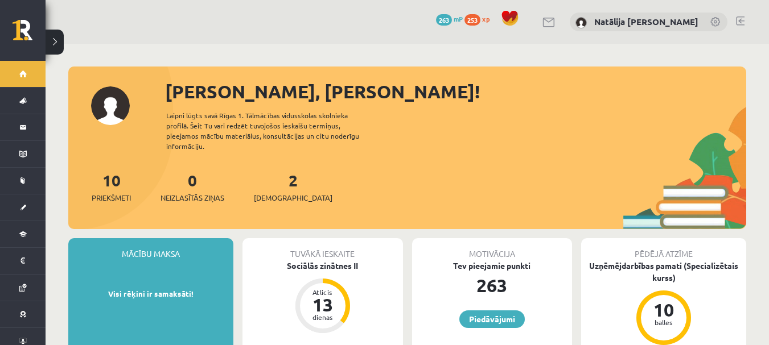  What do you see at coordinates (323, 249) in the screenshot?
I see `div: Tuvākā ieskaite` at bounding box center [323, 249].